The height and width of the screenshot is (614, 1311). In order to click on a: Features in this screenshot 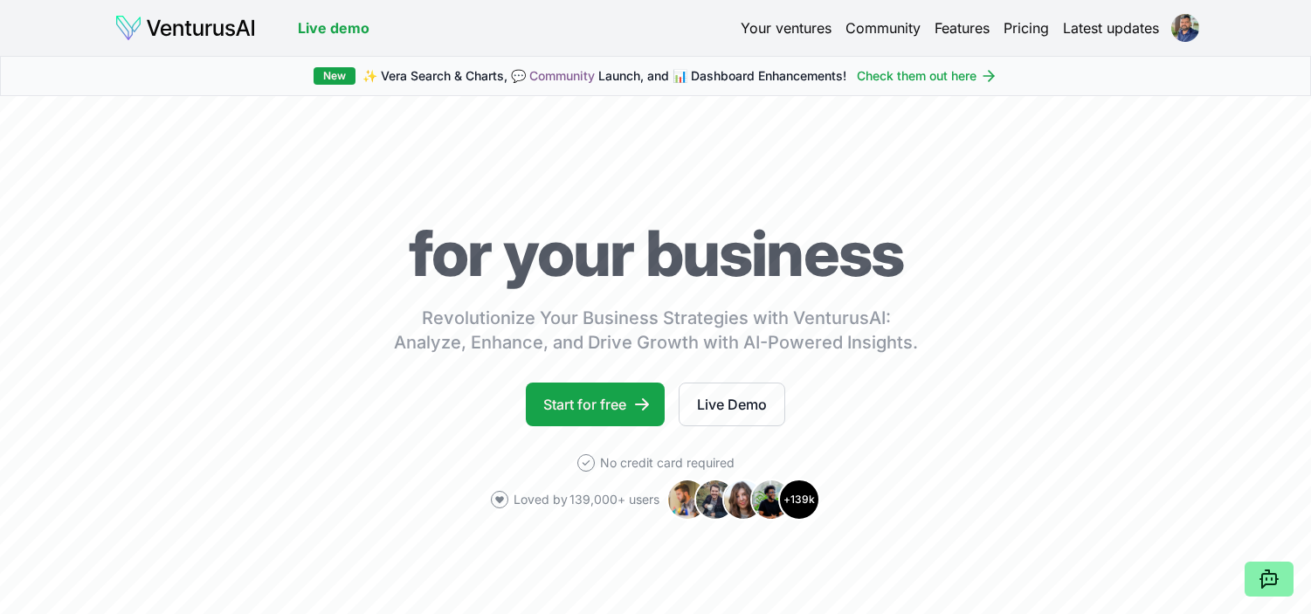, I will do `click(962, 28)`.